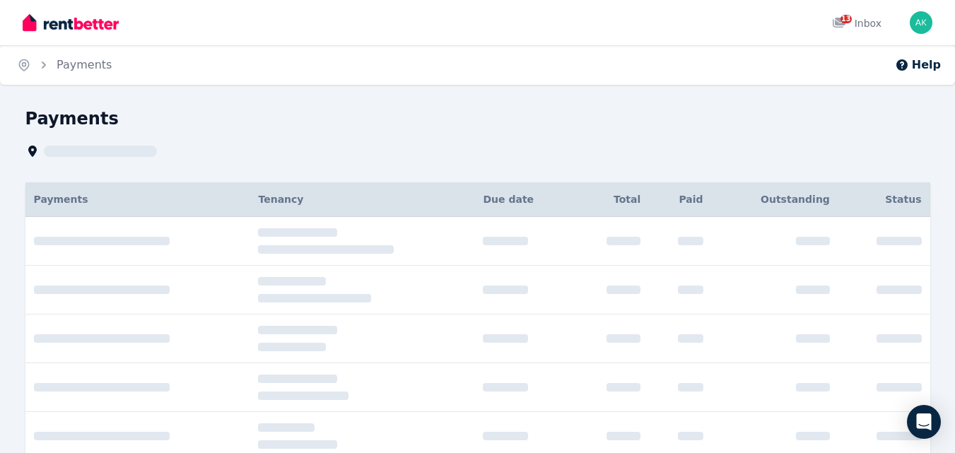  Describe the element at coordinates (857, 23) in the screenshot. I see `div: Inbox` at that location.